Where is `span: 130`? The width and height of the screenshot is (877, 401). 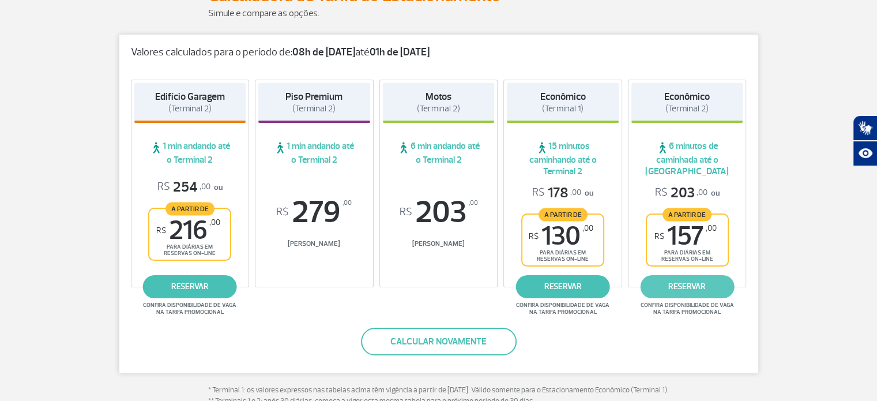 span: 130 is located at coordinates (561, 236).